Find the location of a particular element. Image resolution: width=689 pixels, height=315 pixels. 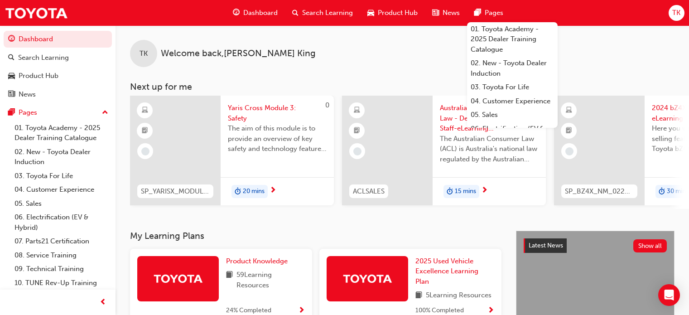

a: pages-iconPages is located at coordinates (489, 13).